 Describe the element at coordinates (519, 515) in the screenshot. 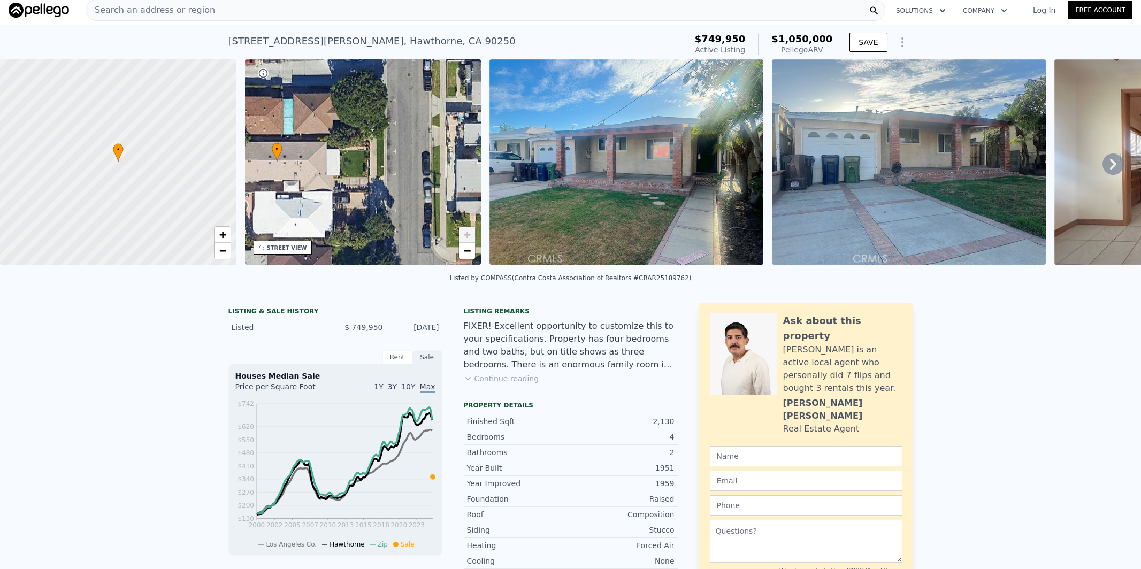

I see `div: Roof` at that location.